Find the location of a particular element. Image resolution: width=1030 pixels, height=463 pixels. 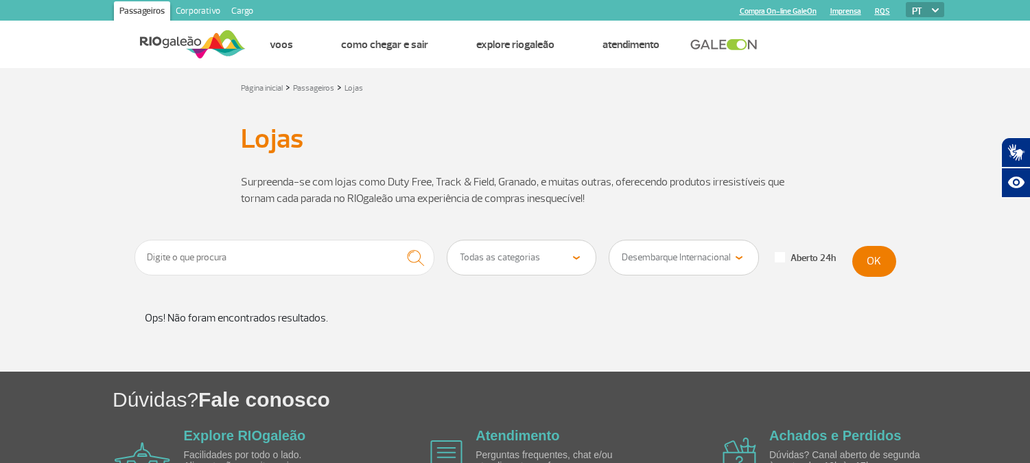

button: Abrir tradutor de língua de sinais. is located at coordinates (1016, 152).